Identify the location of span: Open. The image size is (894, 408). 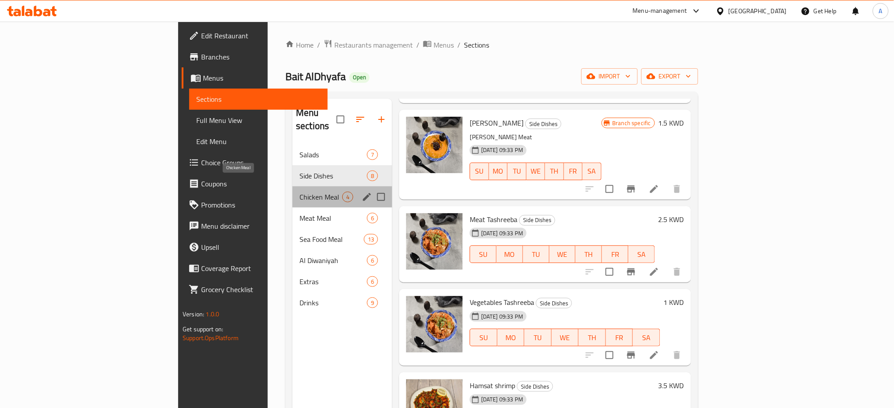
(359, 77).